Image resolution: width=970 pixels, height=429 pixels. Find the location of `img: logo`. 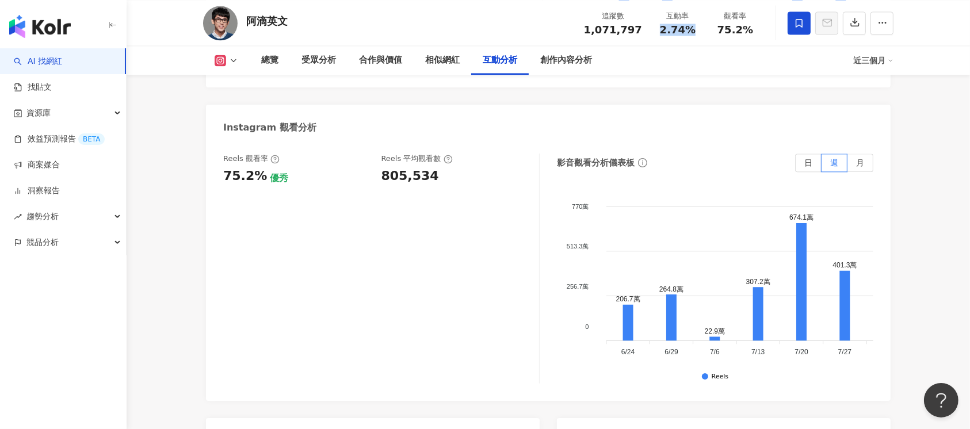

img: logo is located at coordinates (40, 26).